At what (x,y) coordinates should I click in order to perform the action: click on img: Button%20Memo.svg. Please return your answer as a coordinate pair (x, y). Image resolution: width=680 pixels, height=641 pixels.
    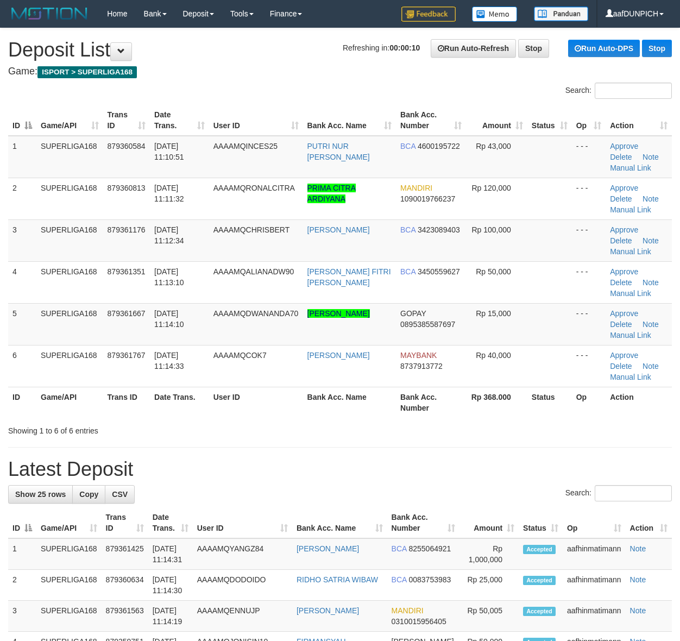
    Looking at the image, I should click on (495, 14).